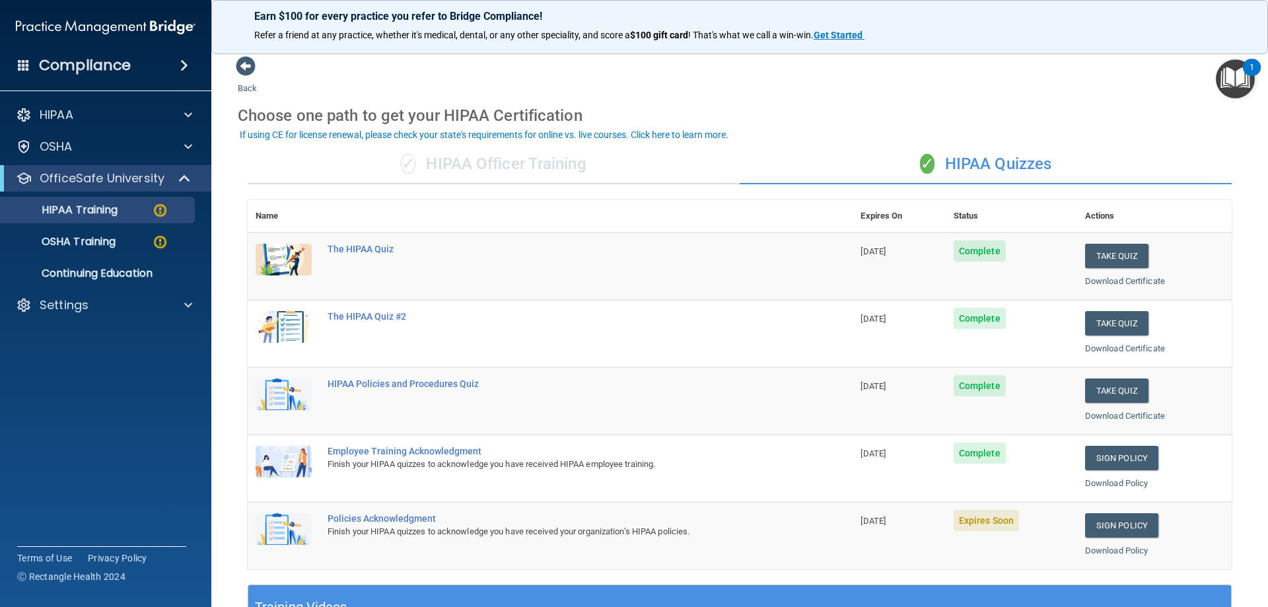  What do you see at coordinates (557, 531) in the screenshot?
I see `div: Finish your HIPAA quizzes to acknowledge you have received your organization’s HIPAA policies.` at bounding box center [557, 531].